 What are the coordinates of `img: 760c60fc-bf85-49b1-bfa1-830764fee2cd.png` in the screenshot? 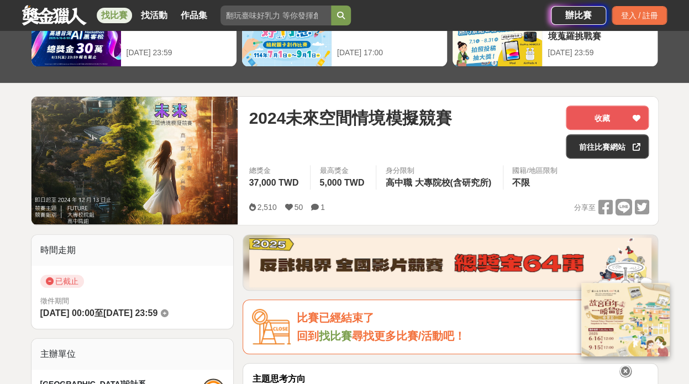 It's located at (450, 263).